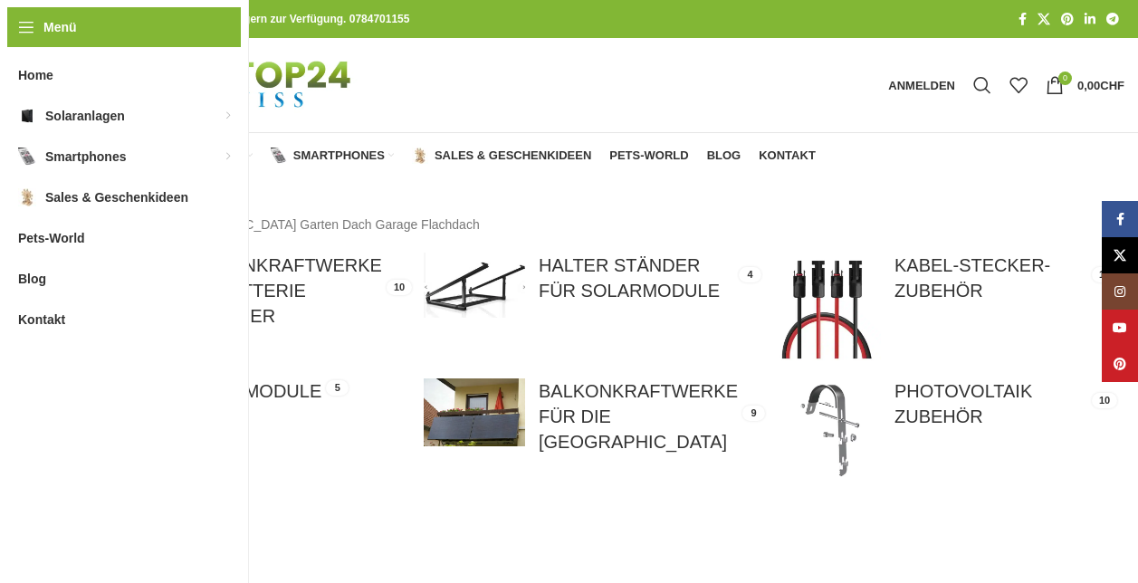 The height and width of the screenshot is (583, 1138). Describe the element at coordinates (922, 85) in the screenshot. I see `span: Anmelden` at that location.